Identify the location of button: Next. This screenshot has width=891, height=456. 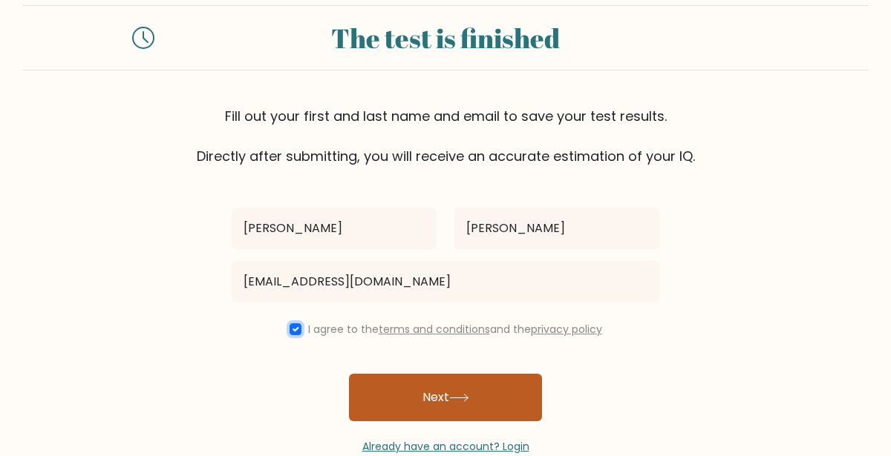
(445, 398).